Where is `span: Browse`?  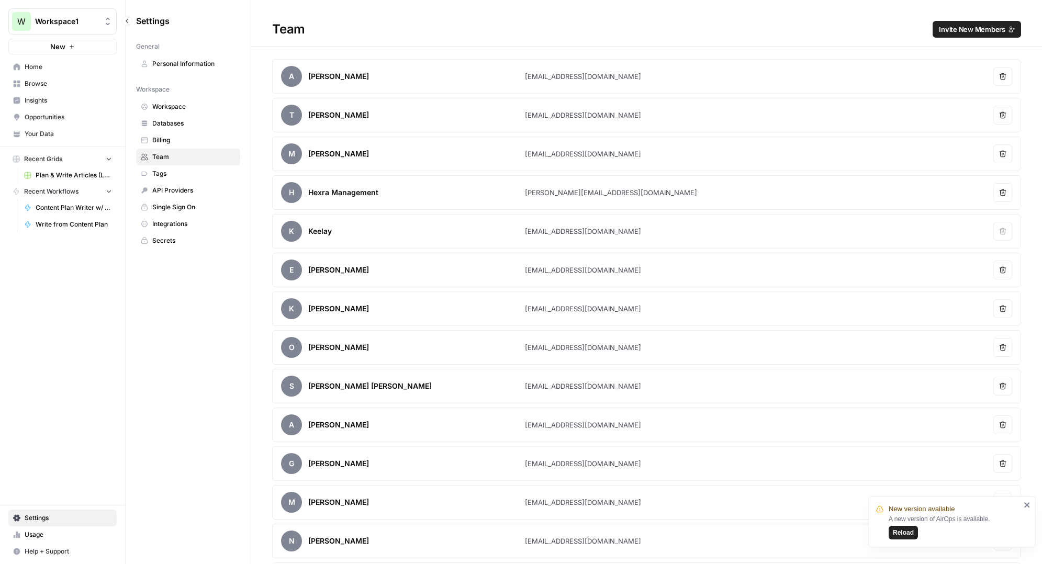
span: Browse is located at coordinates (68, 84).